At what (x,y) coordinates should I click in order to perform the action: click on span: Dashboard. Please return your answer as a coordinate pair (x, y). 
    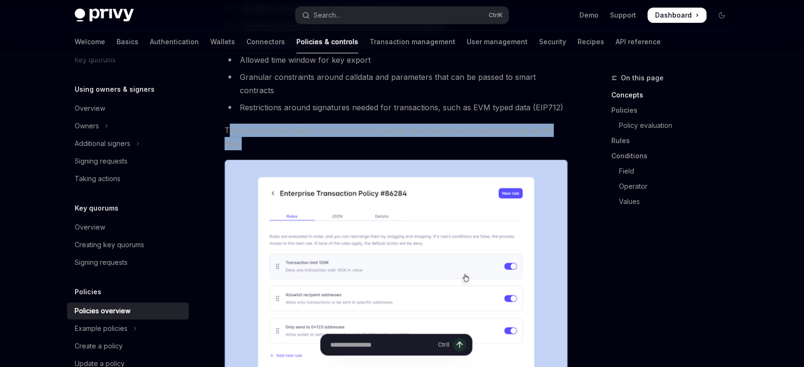
    Looking at the image, I should click on (674, 15).